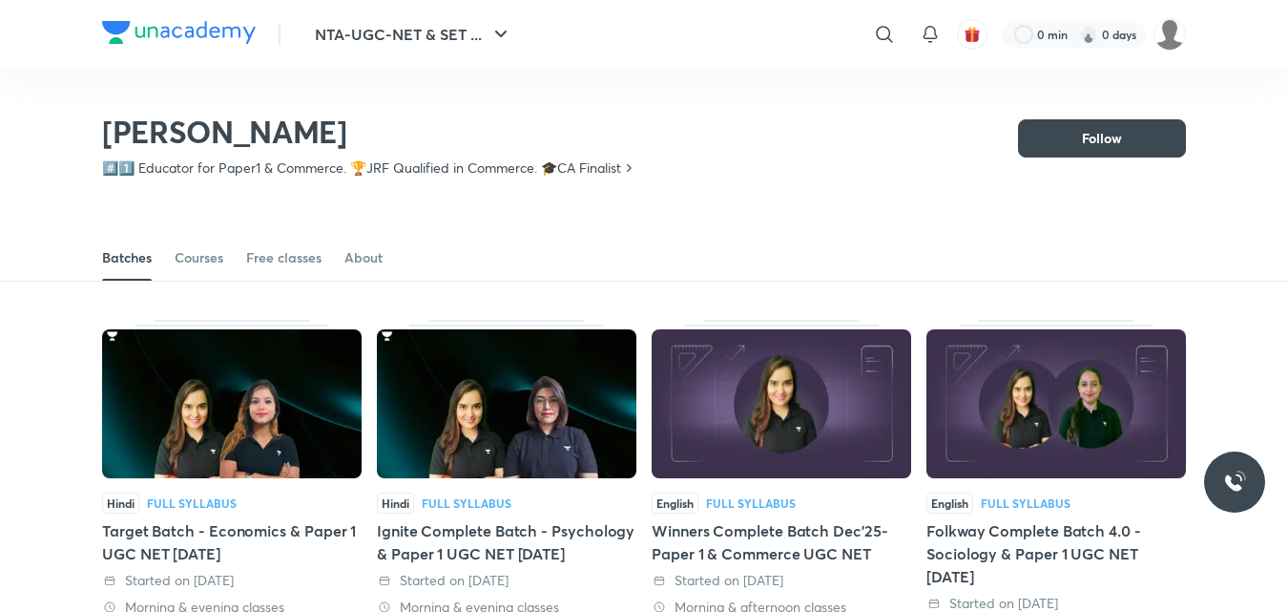 Image resolution: width=1288 pixels, height=612 pixels. What do you see at coordinates (178, 34) in the screenshot?
I see `a: Company Logo` at bounding box center [178, 34].